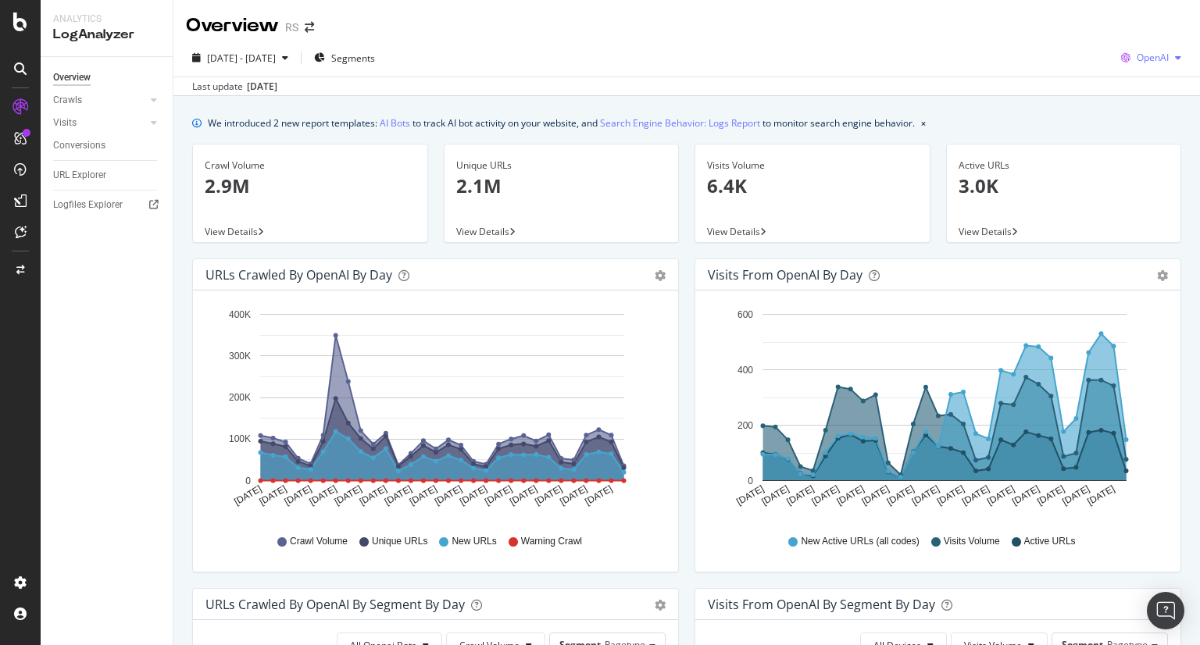 The image size is (1200, 645). What do you see at coordinates (99, 100) in the screenshot?
I see `a: Crawls` at bounding box center [99, 100].